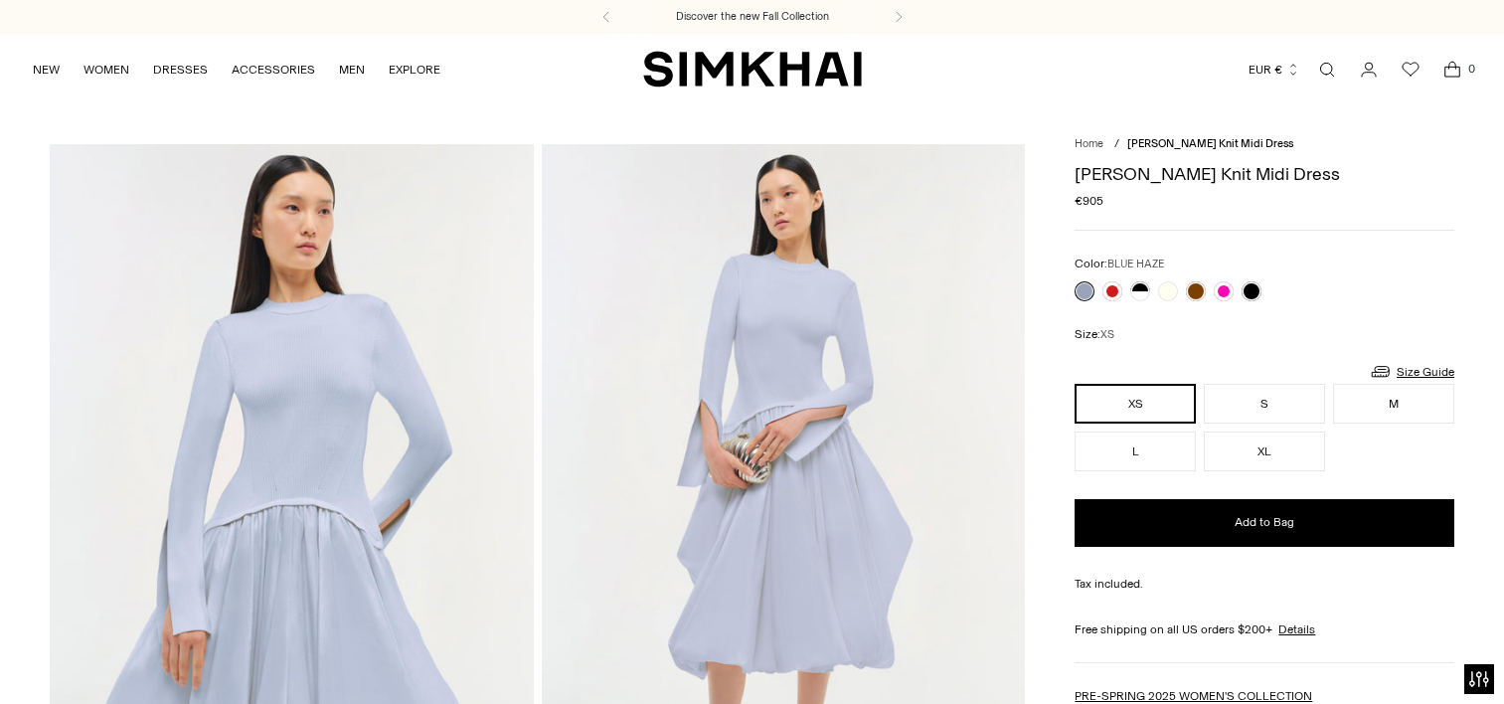  Describe the element at coordinates (1453, 70) in the screenshot. I see `a: Open cart modal` at that location.